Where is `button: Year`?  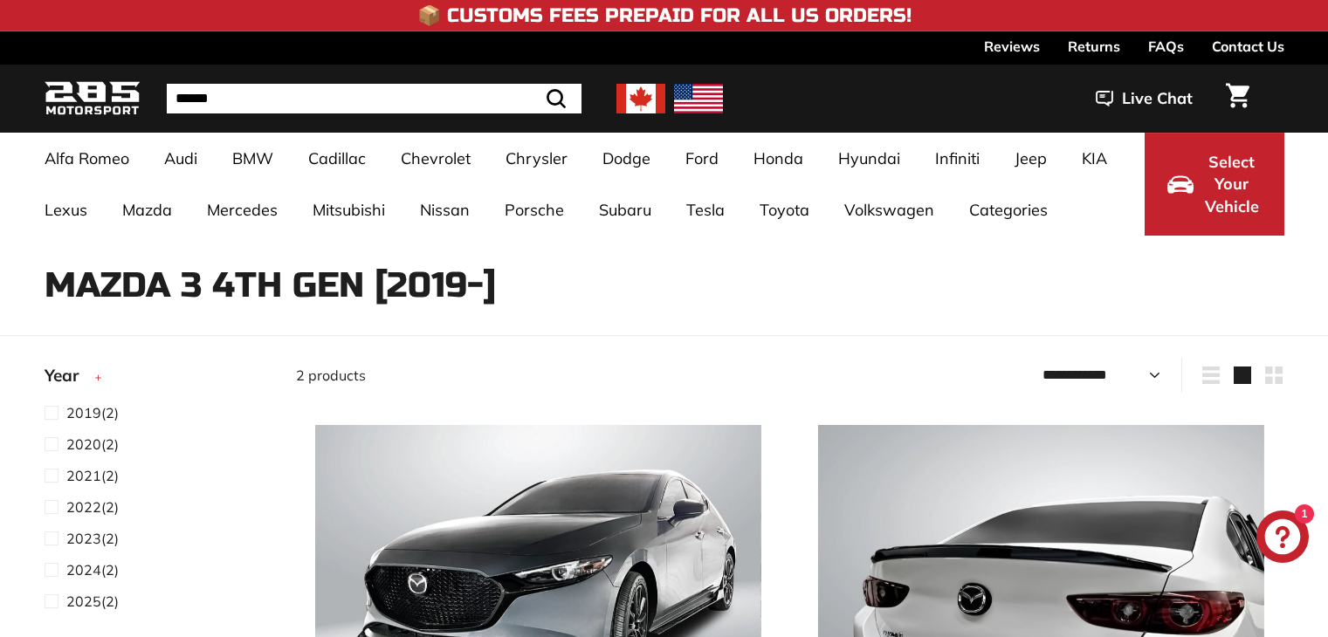 button: Year is located at coordinates (156, 380).